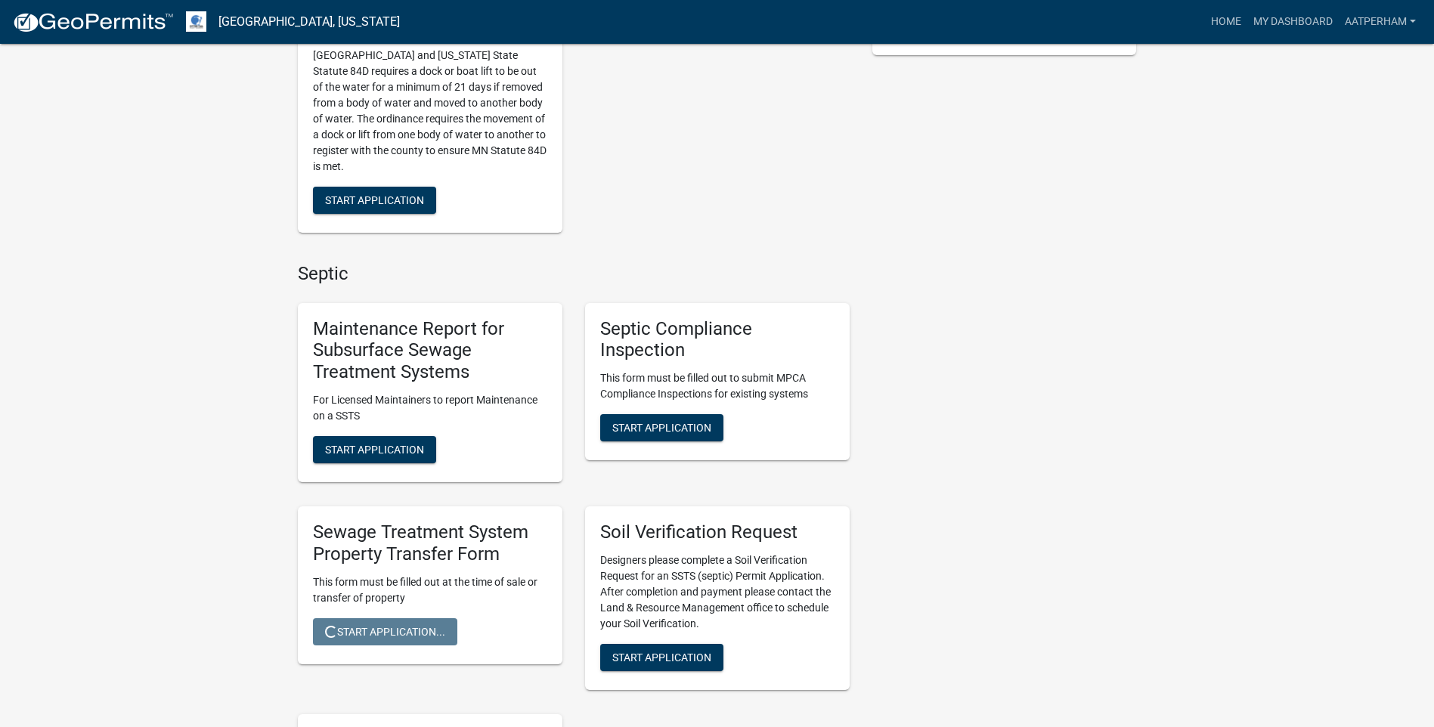 This screenshot has height=727, width=1434. What do you see at coordinates (574, 274) in the screenshot?
I see `h4: Septic` at bounding box center [574, 274].